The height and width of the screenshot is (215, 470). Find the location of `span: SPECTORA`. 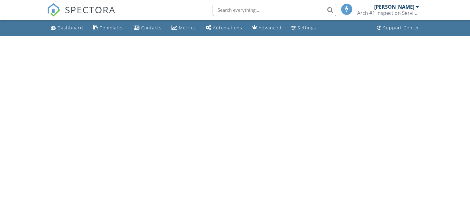

span: SPECTORA is located at coordinates (90, 10).